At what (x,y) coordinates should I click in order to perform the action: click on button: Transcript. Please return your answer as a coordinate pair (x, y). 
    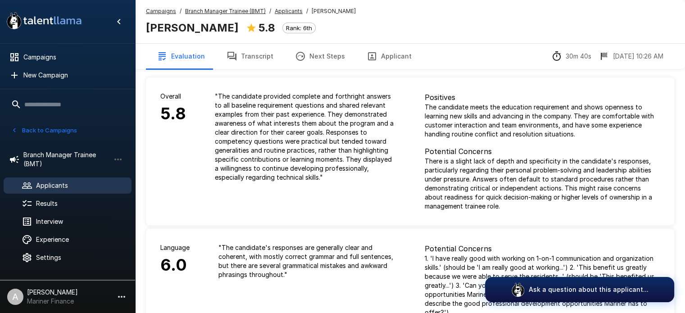
    Looking at the image, I should click on (250, 56).